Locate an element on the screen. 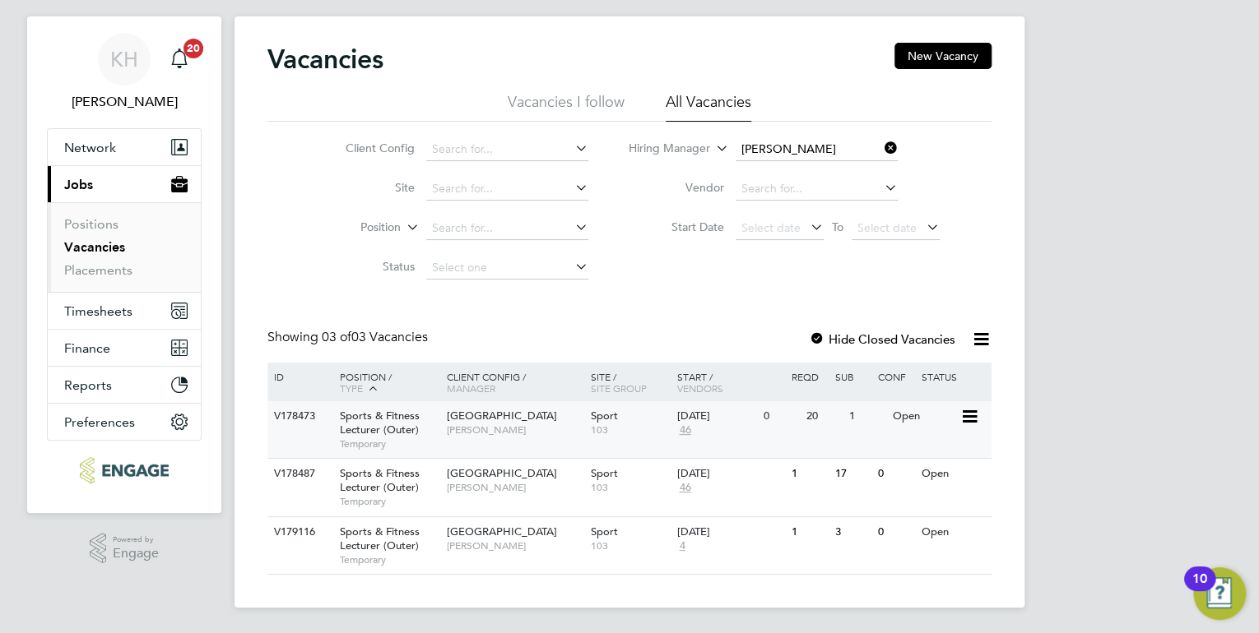  span: 20 is located at coordinates (193, 49).